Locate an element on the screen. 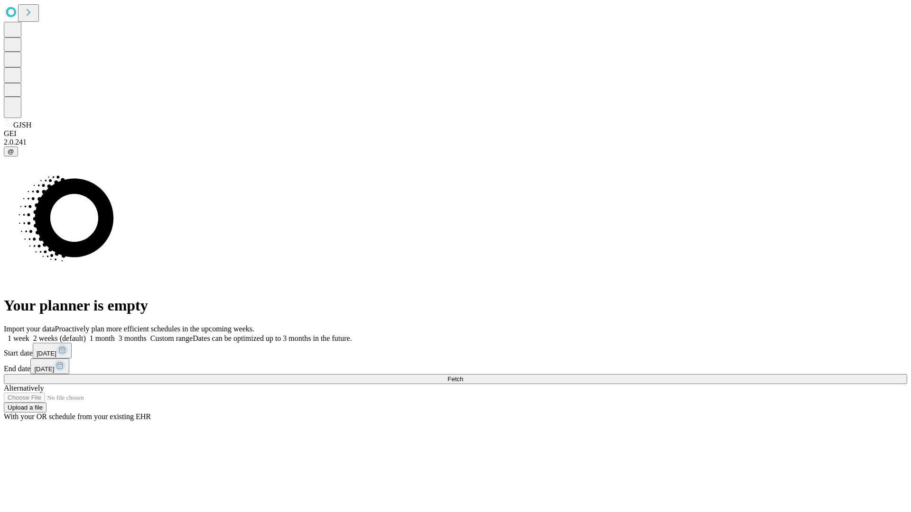 The image size is (911, 512). span: 1 week is located at coordinates (18, 338).